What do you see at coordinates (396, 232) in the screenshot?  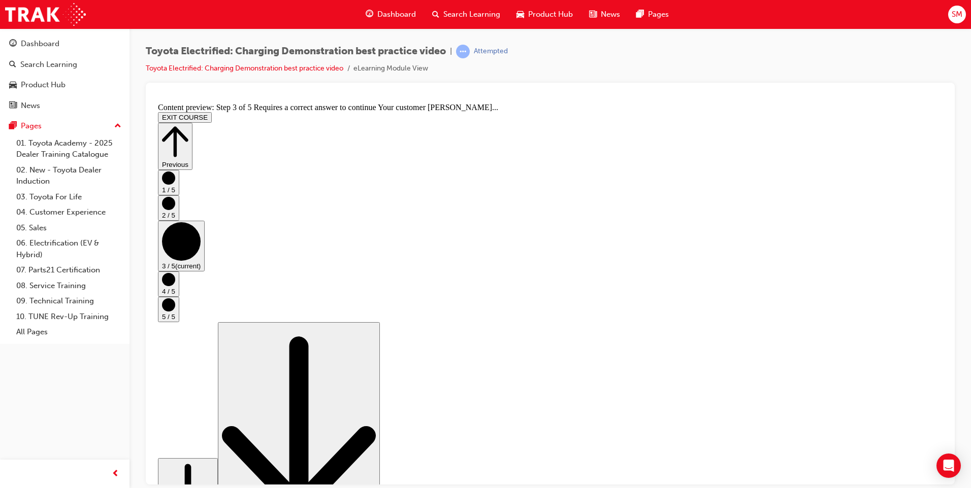 I see `div: Step controls` at bounding box center [396, 232].